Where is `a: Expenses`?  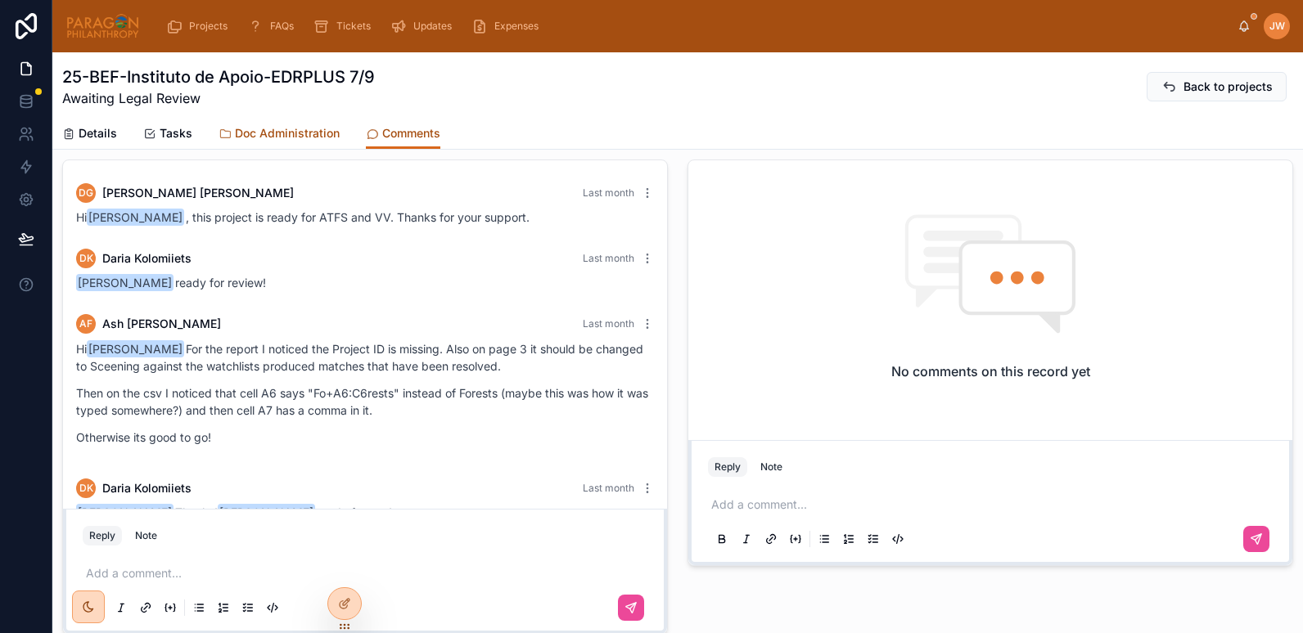
a: Expenses is located at coordinates (508, 26).